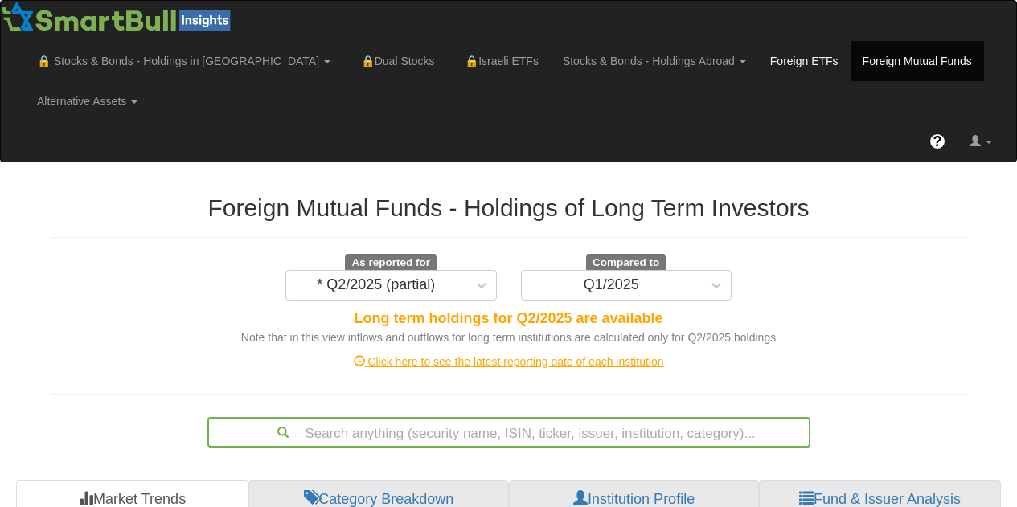 This screenshot has width=1017, height=507. Describe the element at coordinates (625, 263) in the screenshot. I see `span: Compared to` at that location.